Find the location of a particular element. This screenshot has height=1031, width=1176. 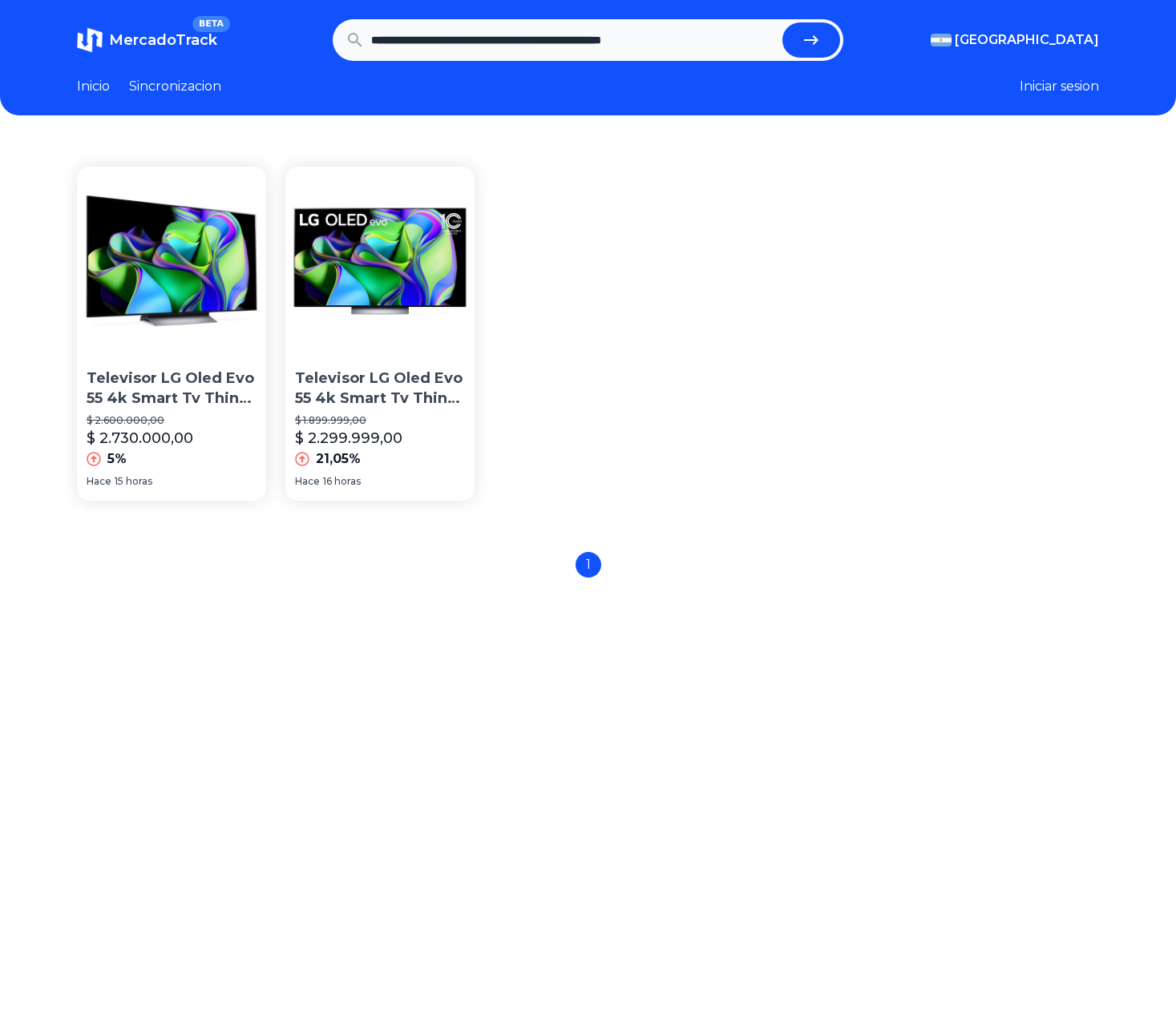

span: 16 horas is located at coordinates (341, 481).